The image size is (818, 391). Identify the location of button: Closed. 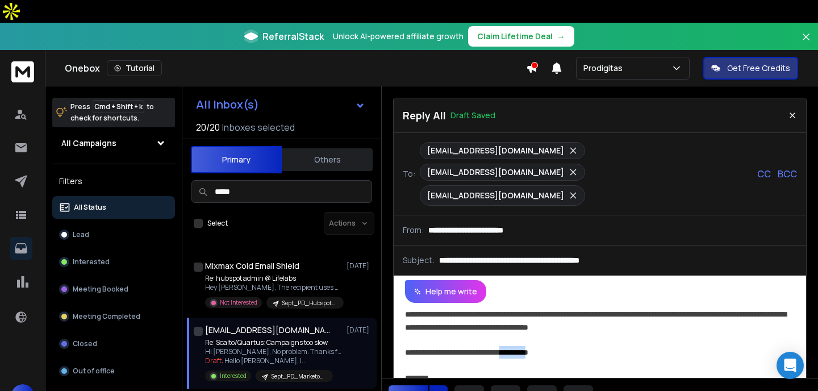
(114, 344).